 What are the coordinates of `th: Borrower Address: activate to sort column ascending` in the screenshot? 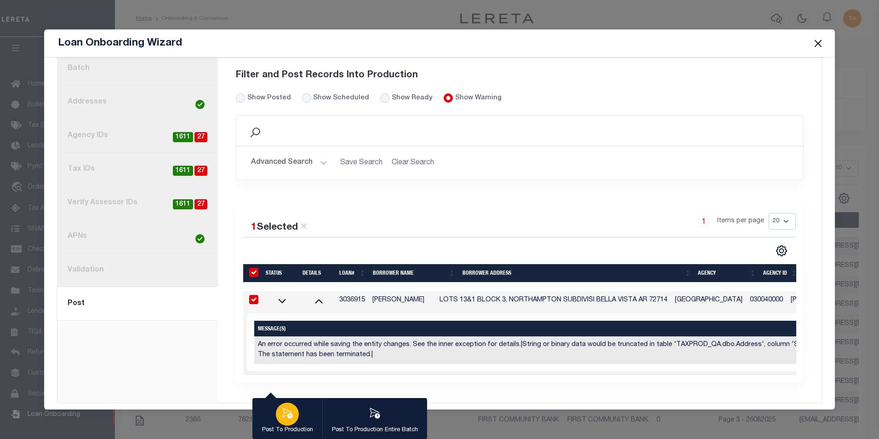 It's located at (577, 273).